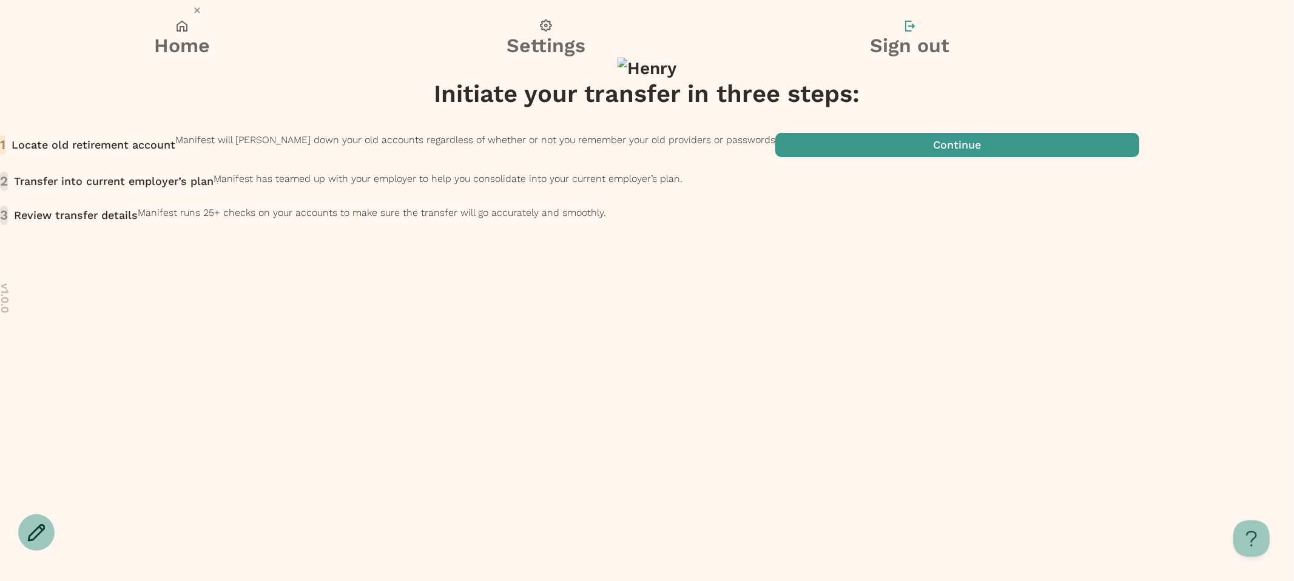 This screenshot has height=581, width=1294. Describe the element at coordinates (546, 38) in the screenshot. I see `button: Settings` at that location.